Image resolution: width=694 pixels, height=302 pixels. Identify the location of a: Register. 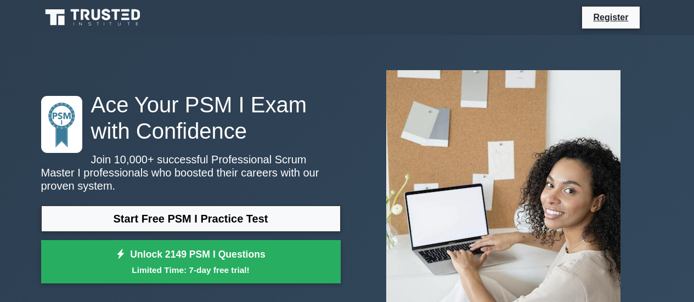
(611, 17).